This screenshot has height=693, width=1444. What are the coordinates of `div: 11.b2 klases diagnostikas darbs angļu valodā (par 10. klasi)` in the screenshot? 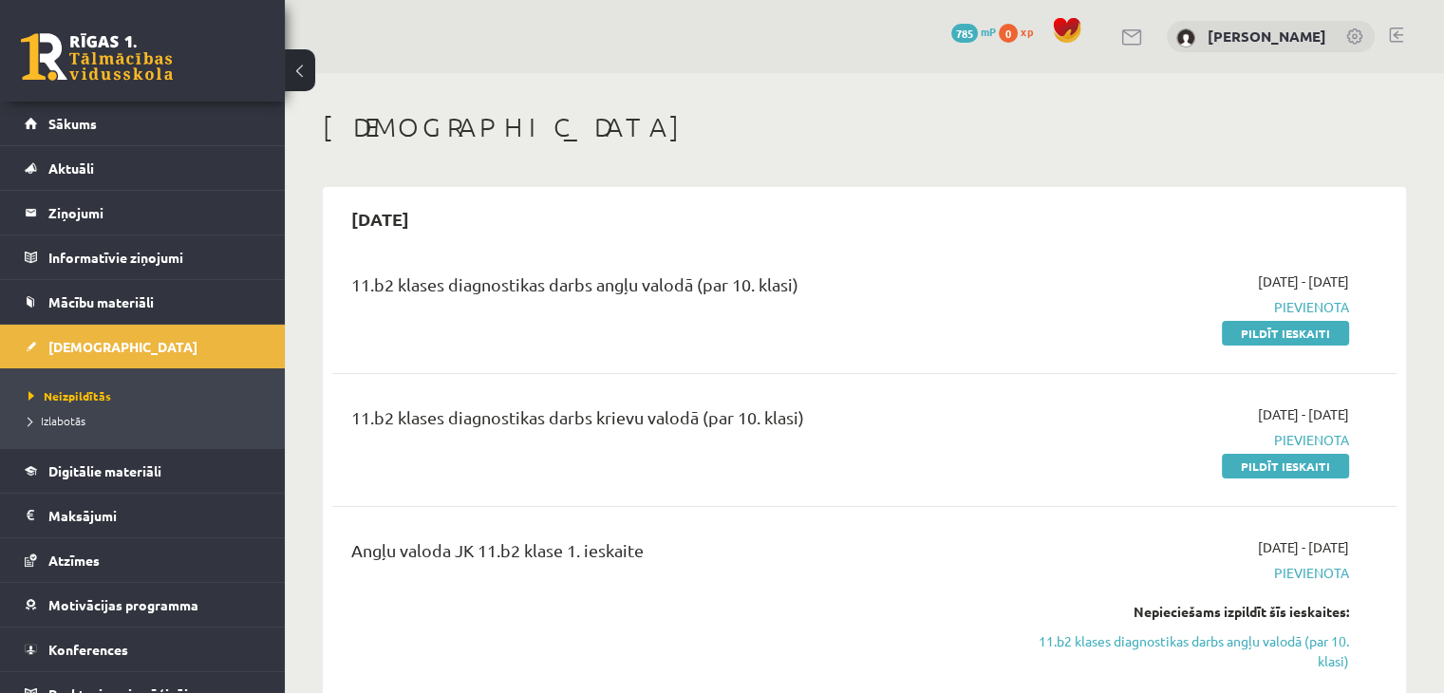 It's located at (679, 289).